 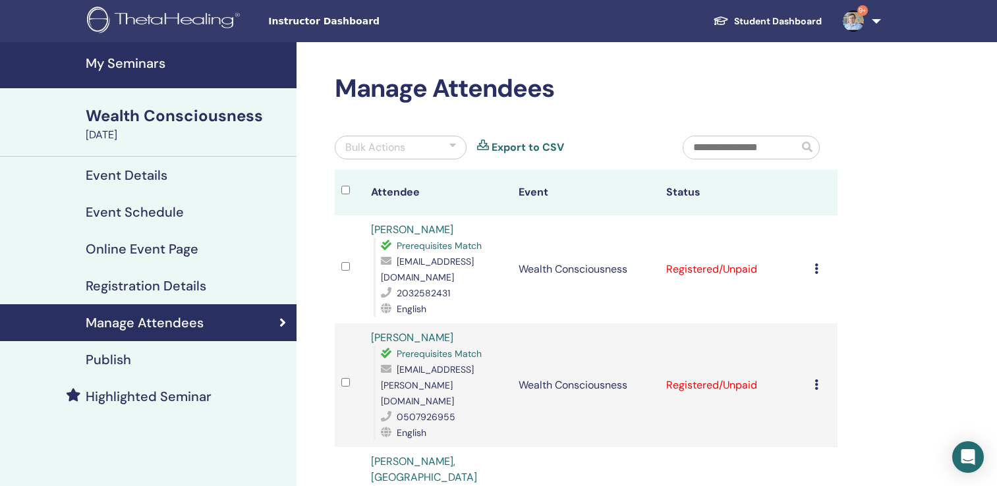 I want to click on span: 2032582431, so click(x=423, y=293).